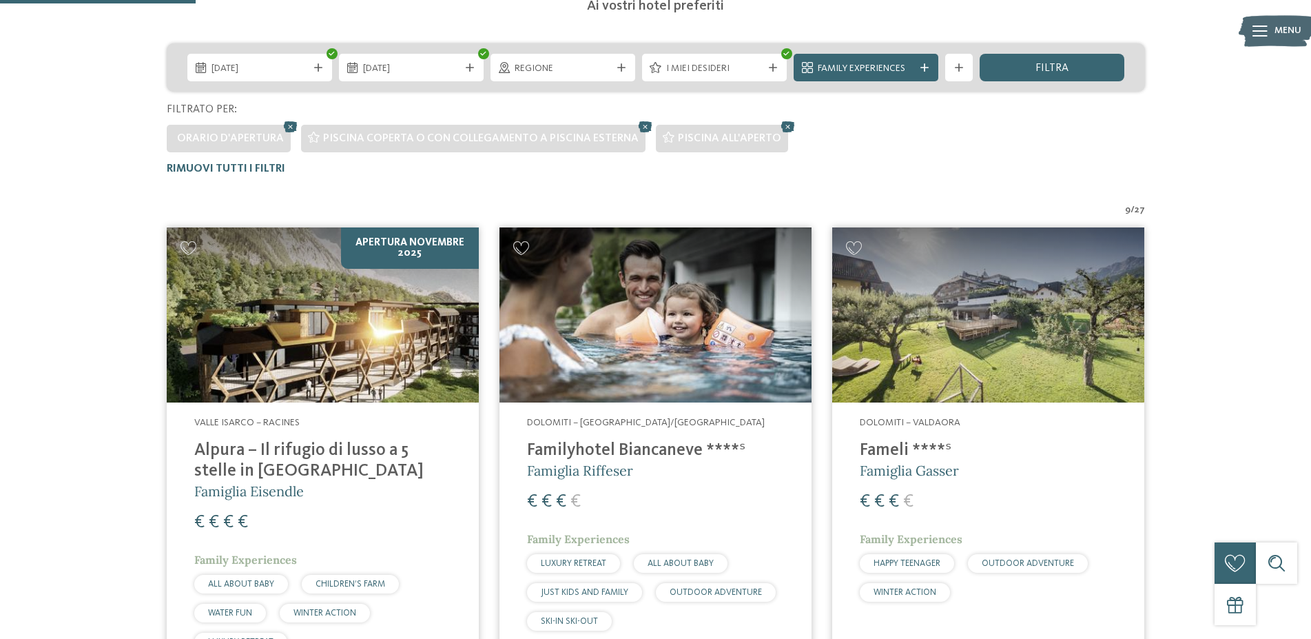 The height and width of the screenshot is (639, 1311). Describe the element at coordinates (1140, 210) in the screenshot. I see `span: 27` at that location.